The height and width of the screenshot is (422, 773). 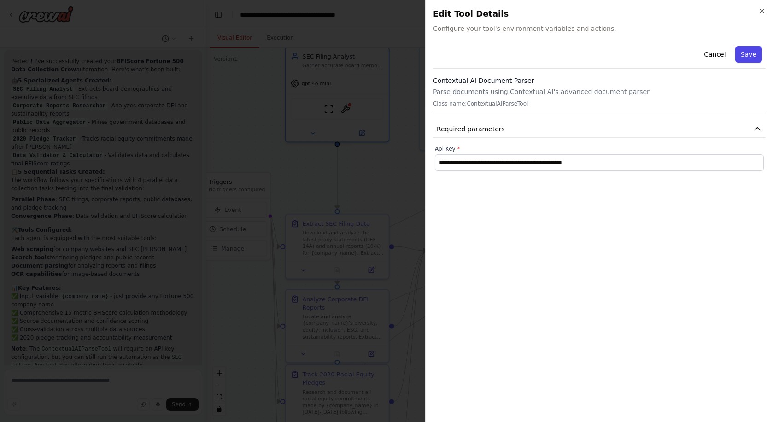 I want to click on p: Class name: ContextualAIParseTool, so click(x=600, y=104).